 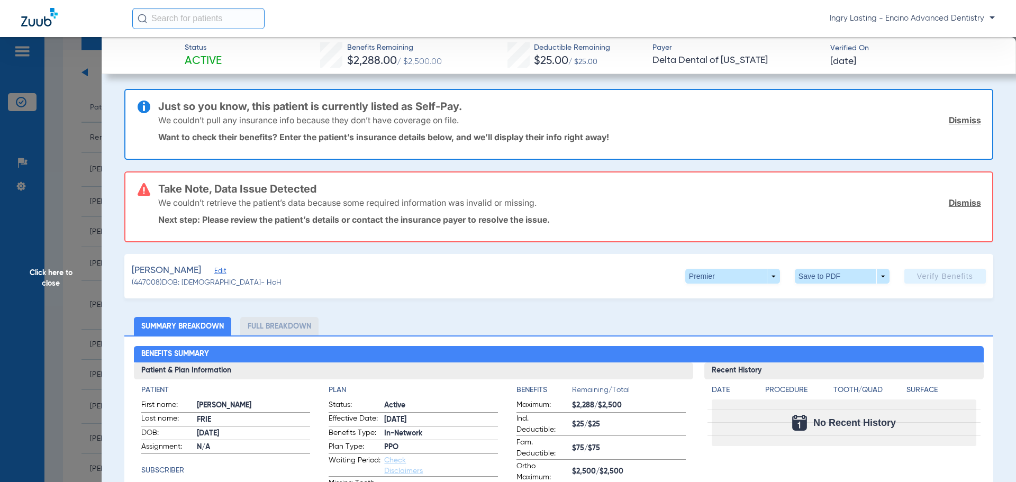 I want to click on button: Premier, so click(x=732, y=276).